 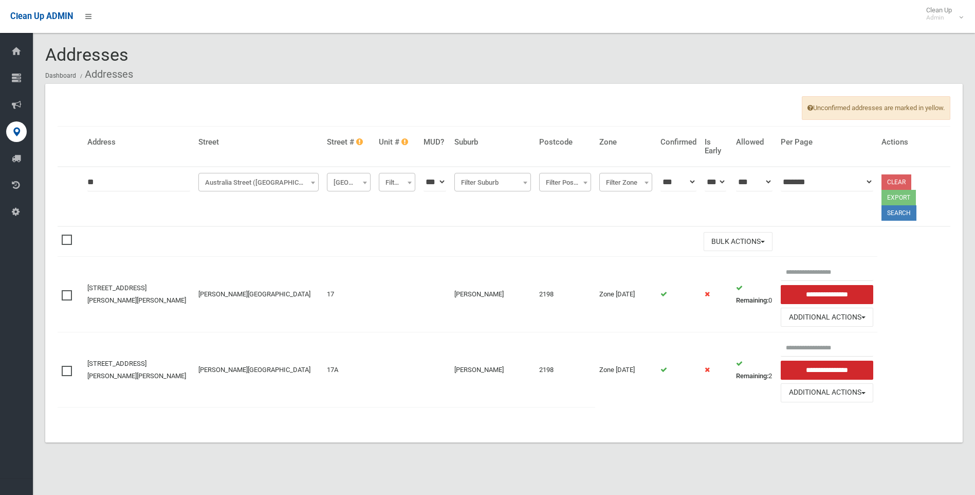 I want to click on a: Clear, so click(x=897, y=182).